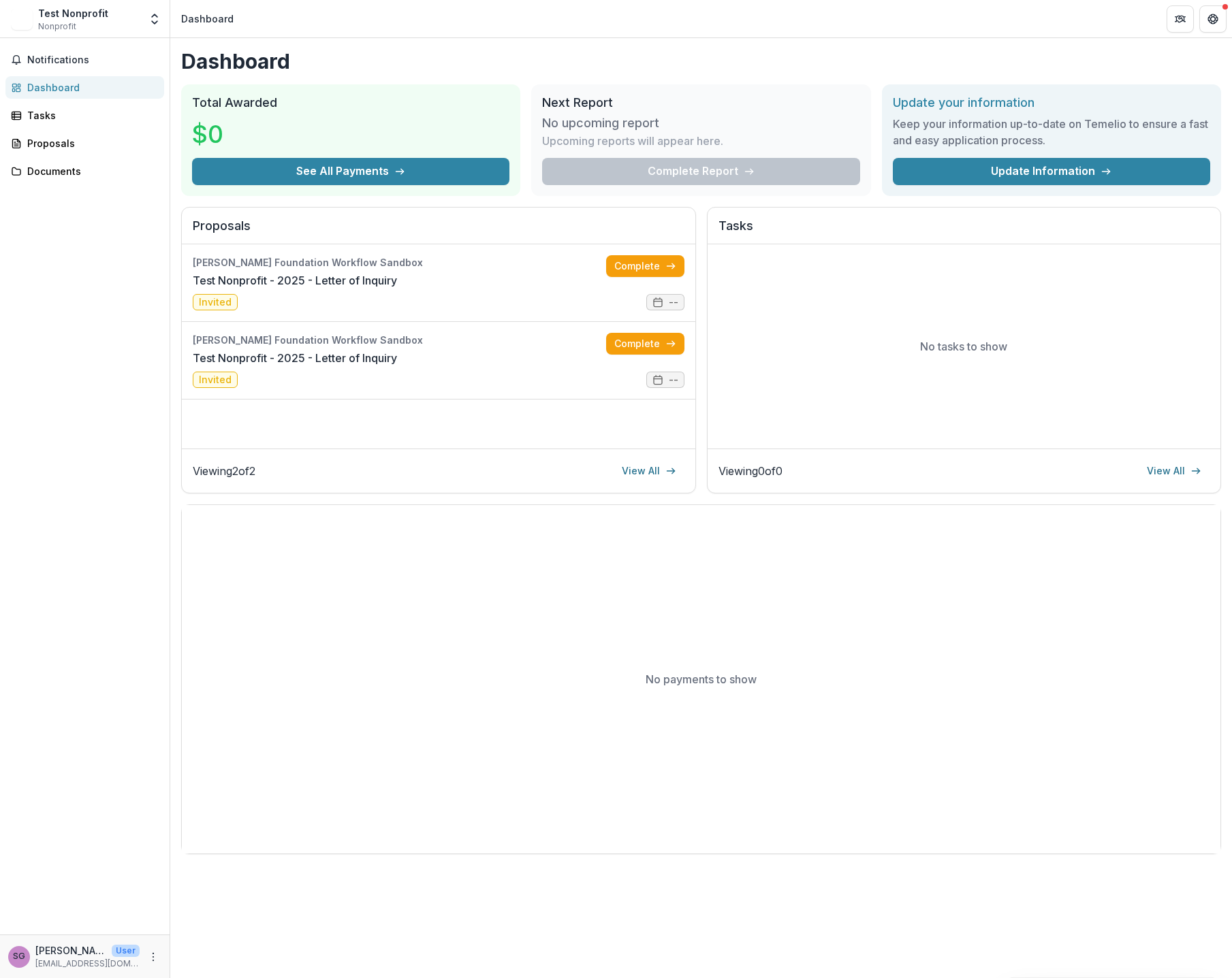  I want to click on p: No tasks to show, so click(963, 346).